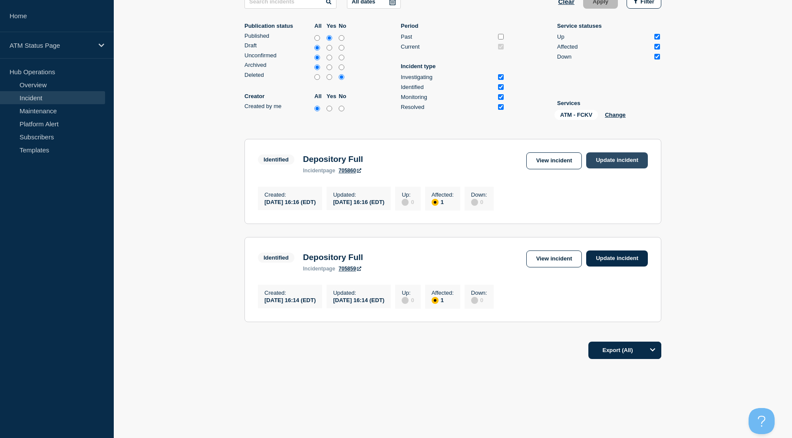 The height and width of the screenshot is (438, 792). I want to click on a: 705860, so click(350, 171).